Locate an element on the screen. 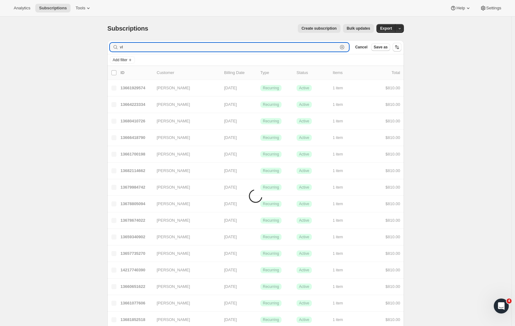 Image resolution: width=515 pixels, height=326 pixels. button: Save as is located at coordinates (381, 47).